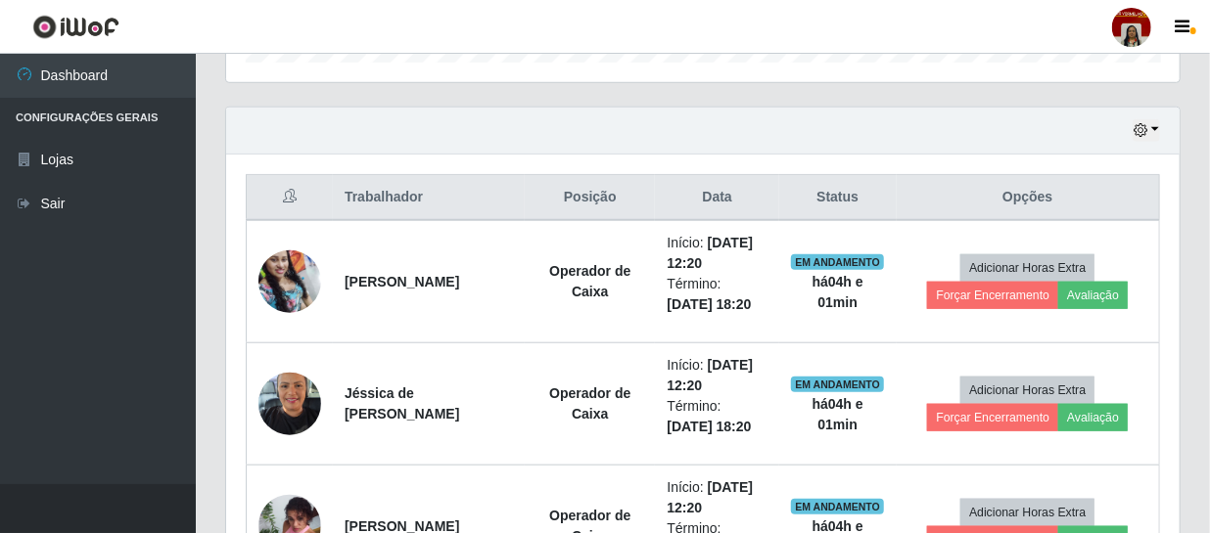 The width and height of the screenshot is (1210, 533). What do you see at coordinates (75, 26) in the screenshot?
I see `img: CoreUI Logo` at bounding box center [75, 26].